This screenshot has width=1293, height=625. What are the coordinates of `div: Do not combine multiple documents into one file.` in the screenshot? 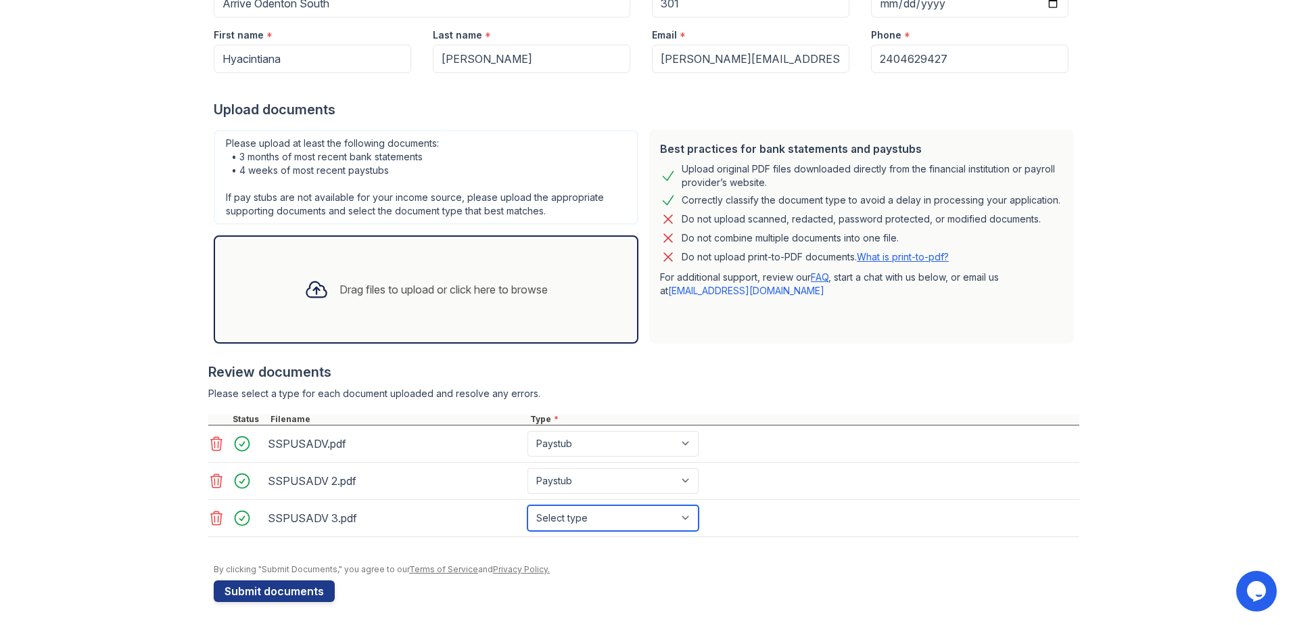 It's located at (790, 238).